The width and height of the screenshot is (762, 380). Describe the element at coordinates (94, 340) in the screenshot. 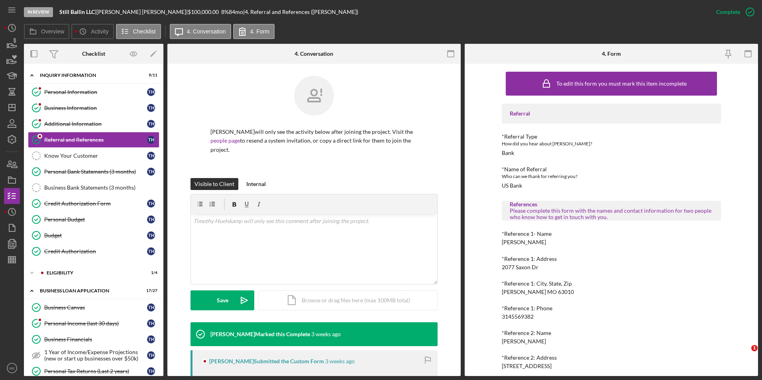

I see `a: Business FinancialsTH` at that location.